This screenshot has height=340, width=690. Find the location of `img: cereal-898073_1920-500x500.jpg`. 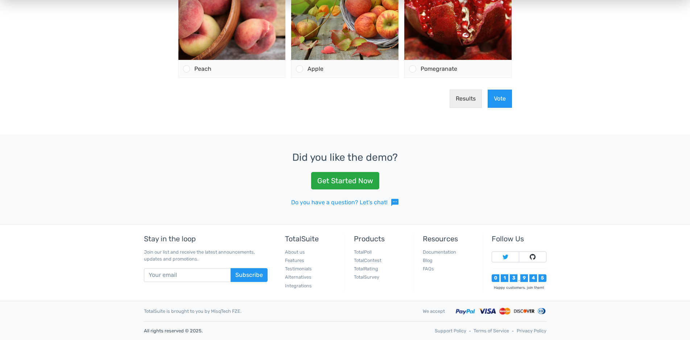

img: cereal-898073_1920-500x500.jpg is located at coordinates (232, 83).